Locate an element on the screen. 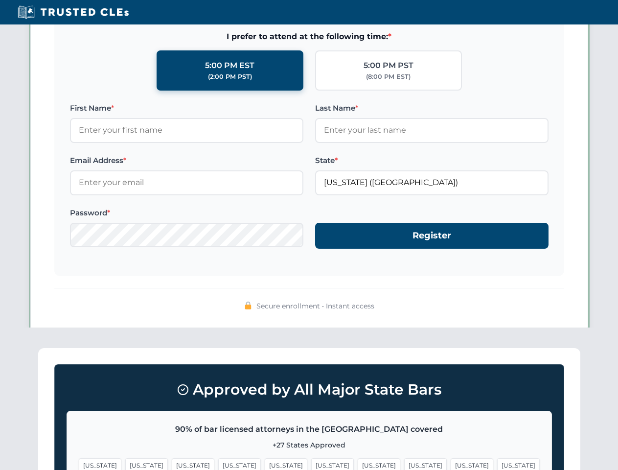  div: (2:00 PM PST) is located at coordinates (230, 77).